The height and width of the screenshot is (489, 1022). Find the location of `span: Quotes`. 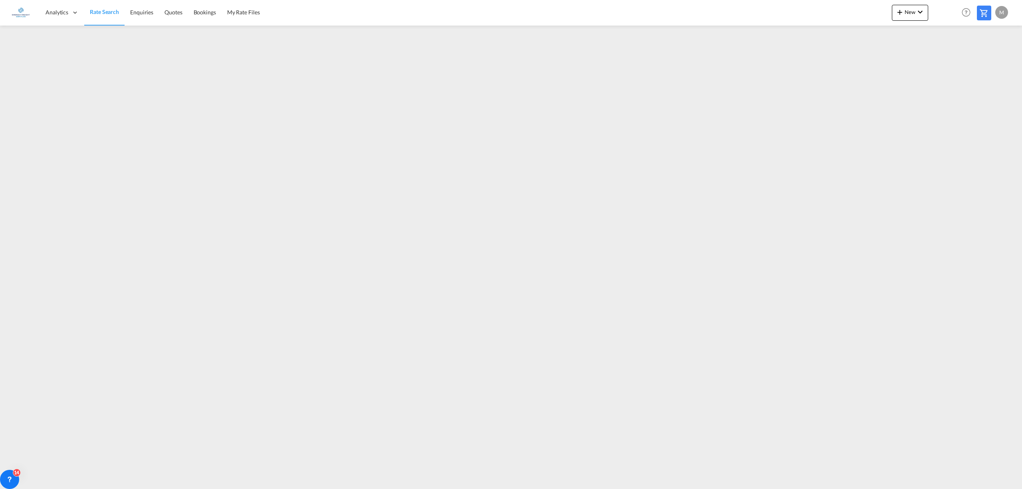

span: Quotes is located at coordinates (173, 12).